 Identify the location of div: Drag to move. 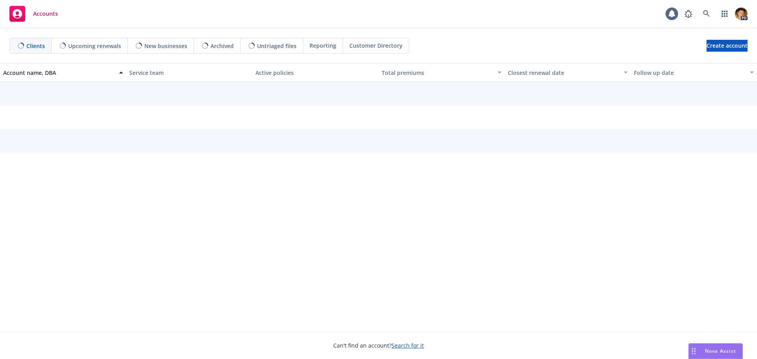
(693, 351).